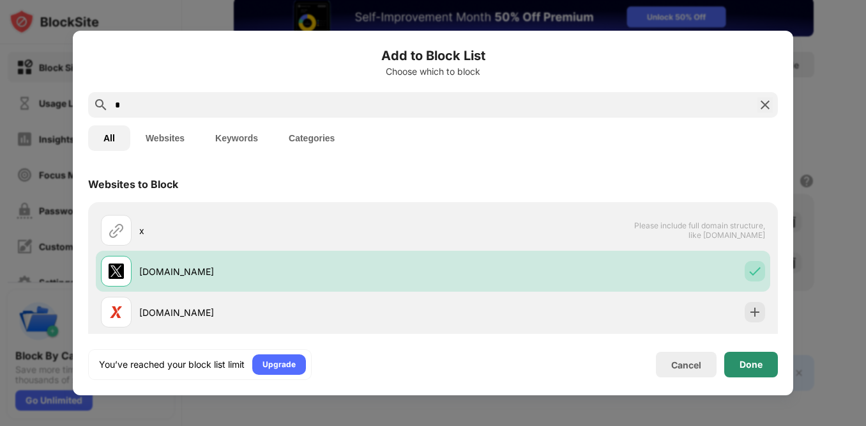  I want to click on div: x, so click(286, 230).